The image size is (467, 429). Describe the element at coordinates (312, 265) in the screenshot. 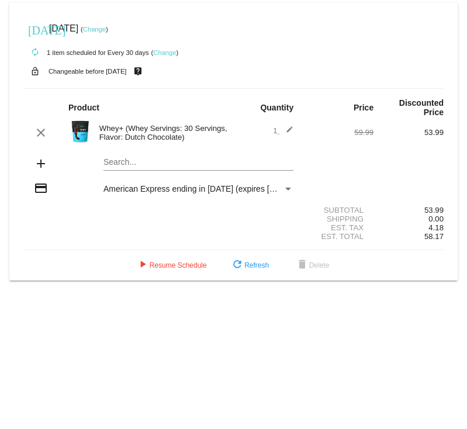

I see `span: Delete` at that location.